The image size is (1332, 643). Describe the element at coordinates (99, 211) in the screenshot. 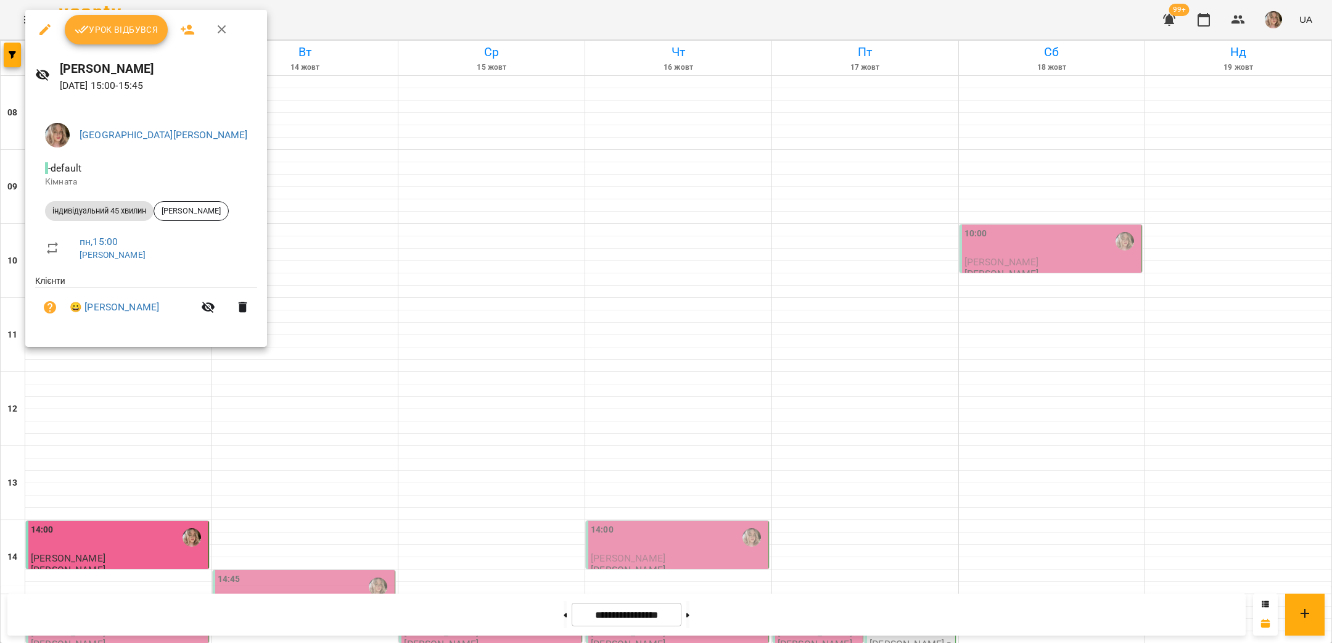

I see `span: індивідуальний 45 хвилин` at that location.